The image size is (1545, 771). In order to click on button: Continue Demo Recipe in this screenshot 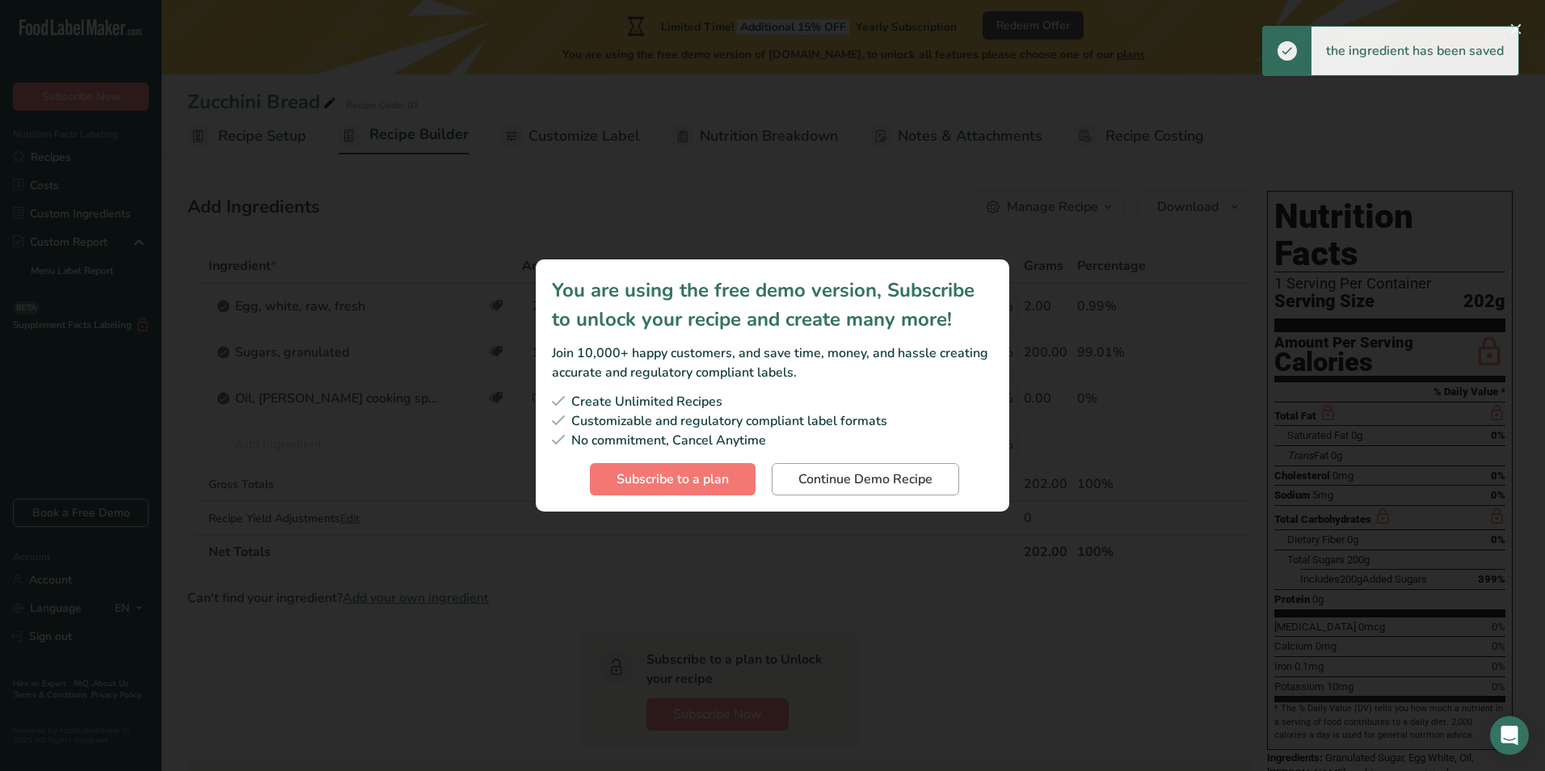, I will do `click(866, 479)`.